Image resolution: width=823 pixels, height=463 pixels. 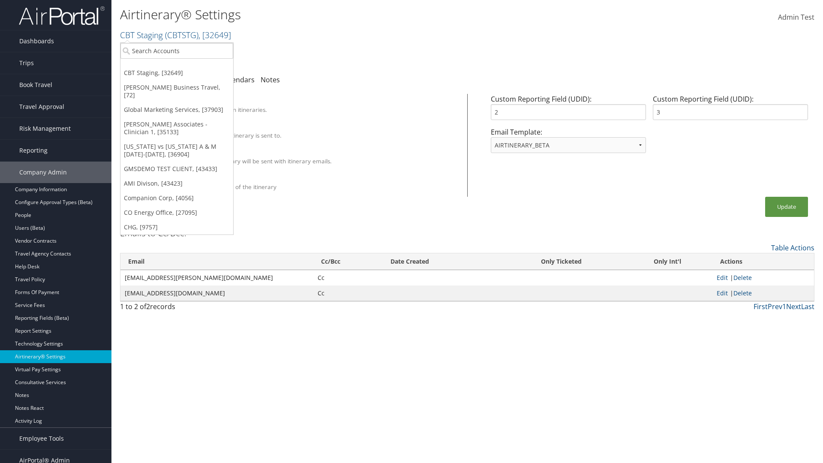 I want to click on input: Search Accounts, so click(x=177, y=51).